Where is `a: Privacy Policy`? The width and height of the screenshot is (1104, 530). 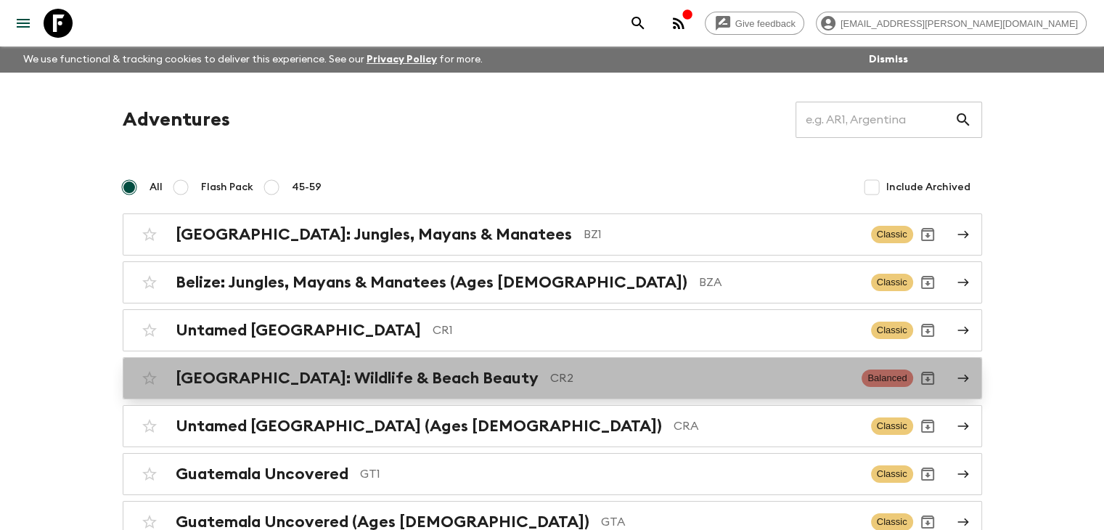 a: Privacy Policy is located at coordinates (401, 59).